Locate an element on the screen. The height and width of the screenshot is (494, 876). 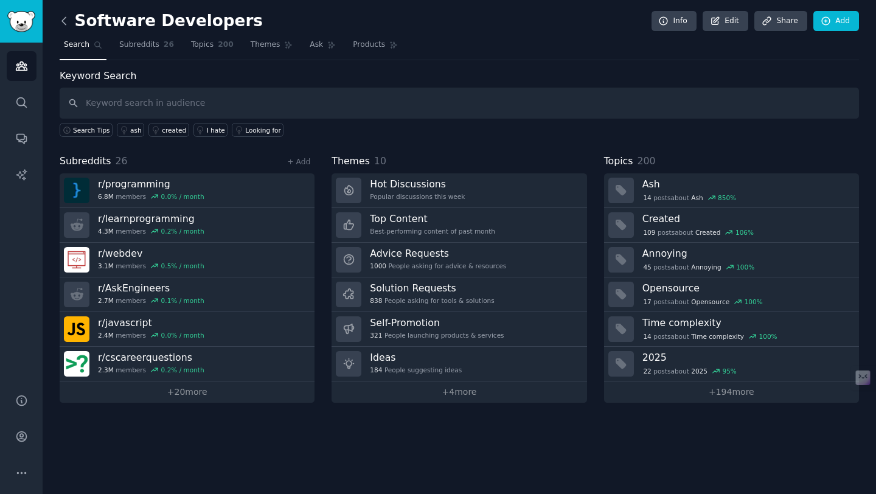
h3: 2025 is located at coordinates (746, 357).